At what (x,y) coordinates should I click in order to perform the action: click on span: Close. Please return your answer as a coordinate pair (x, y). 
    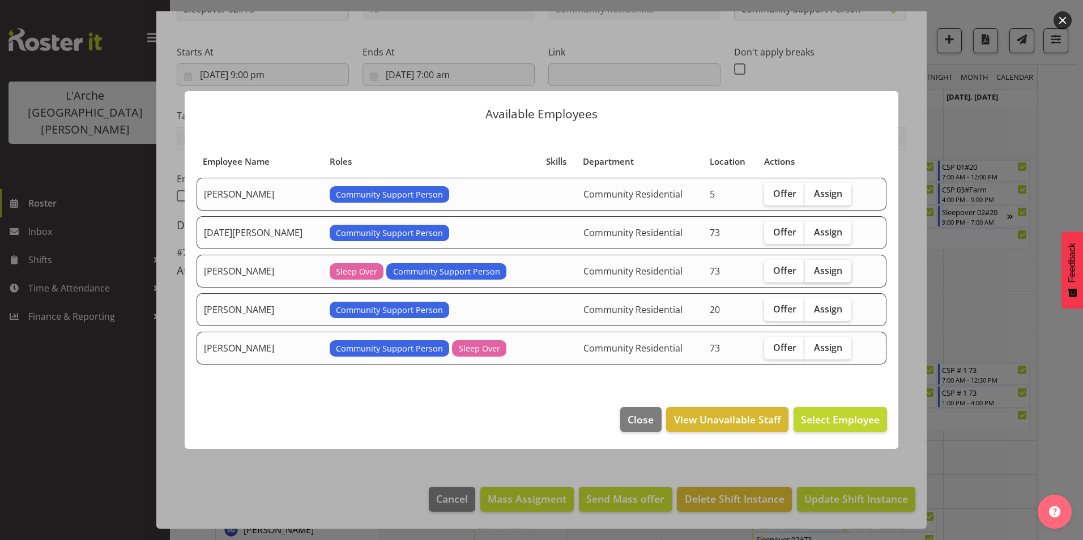
    Looking at the image, I should click on (641, 420).